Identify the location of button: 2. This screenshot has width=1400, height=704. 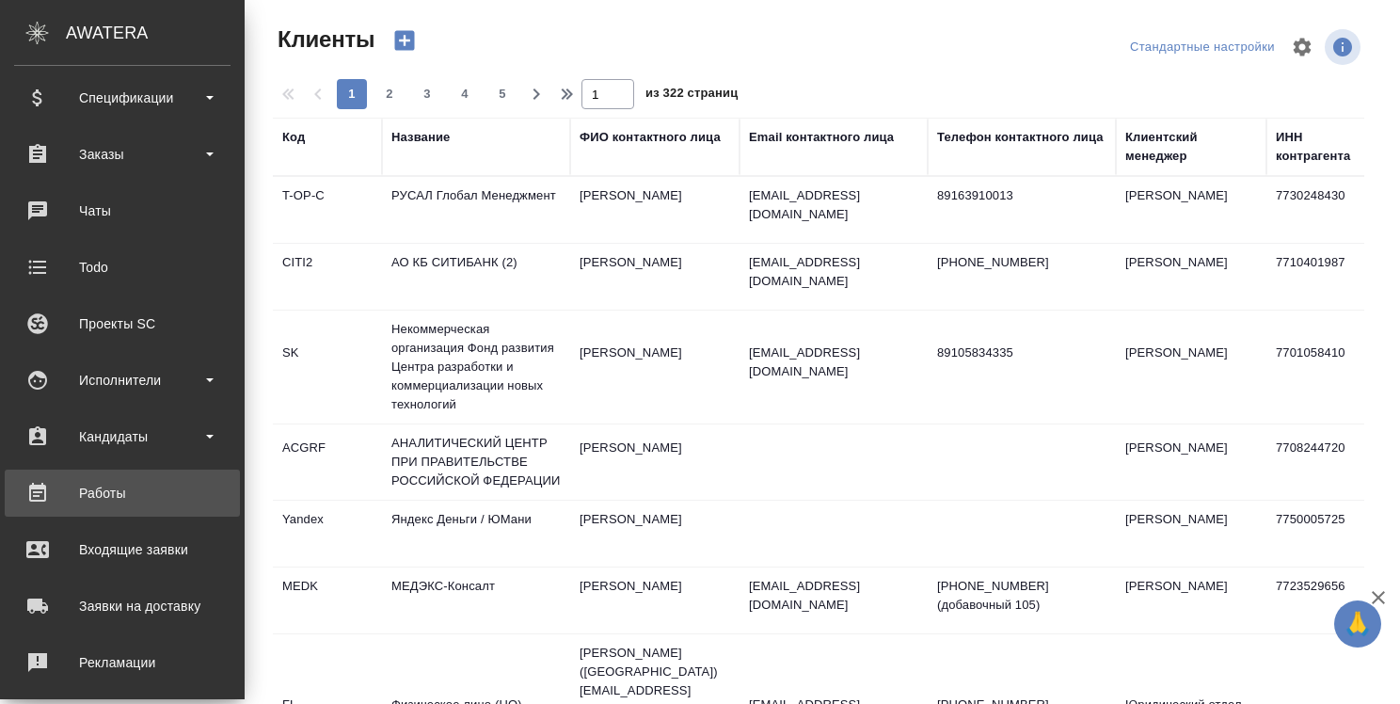
(390, 94).